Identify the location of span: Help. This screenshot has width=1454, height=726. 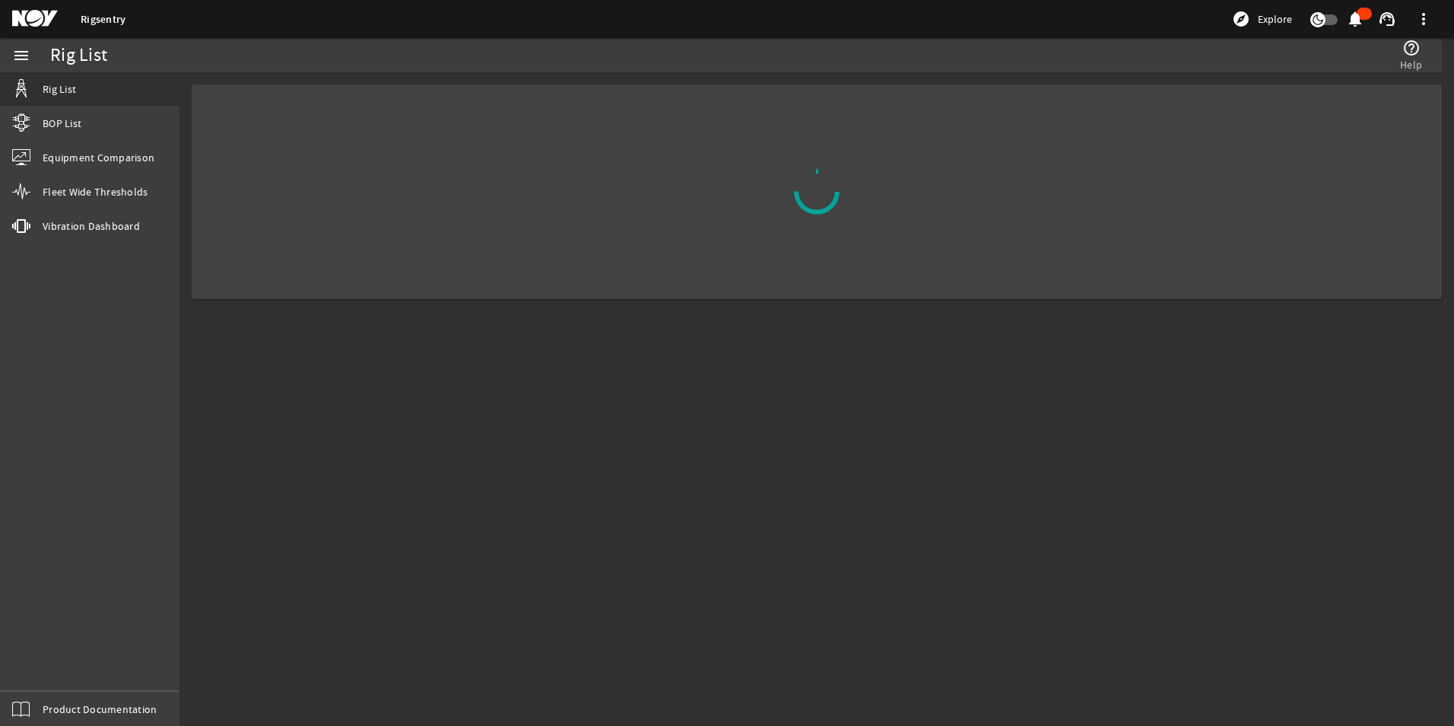
(1411, 65).